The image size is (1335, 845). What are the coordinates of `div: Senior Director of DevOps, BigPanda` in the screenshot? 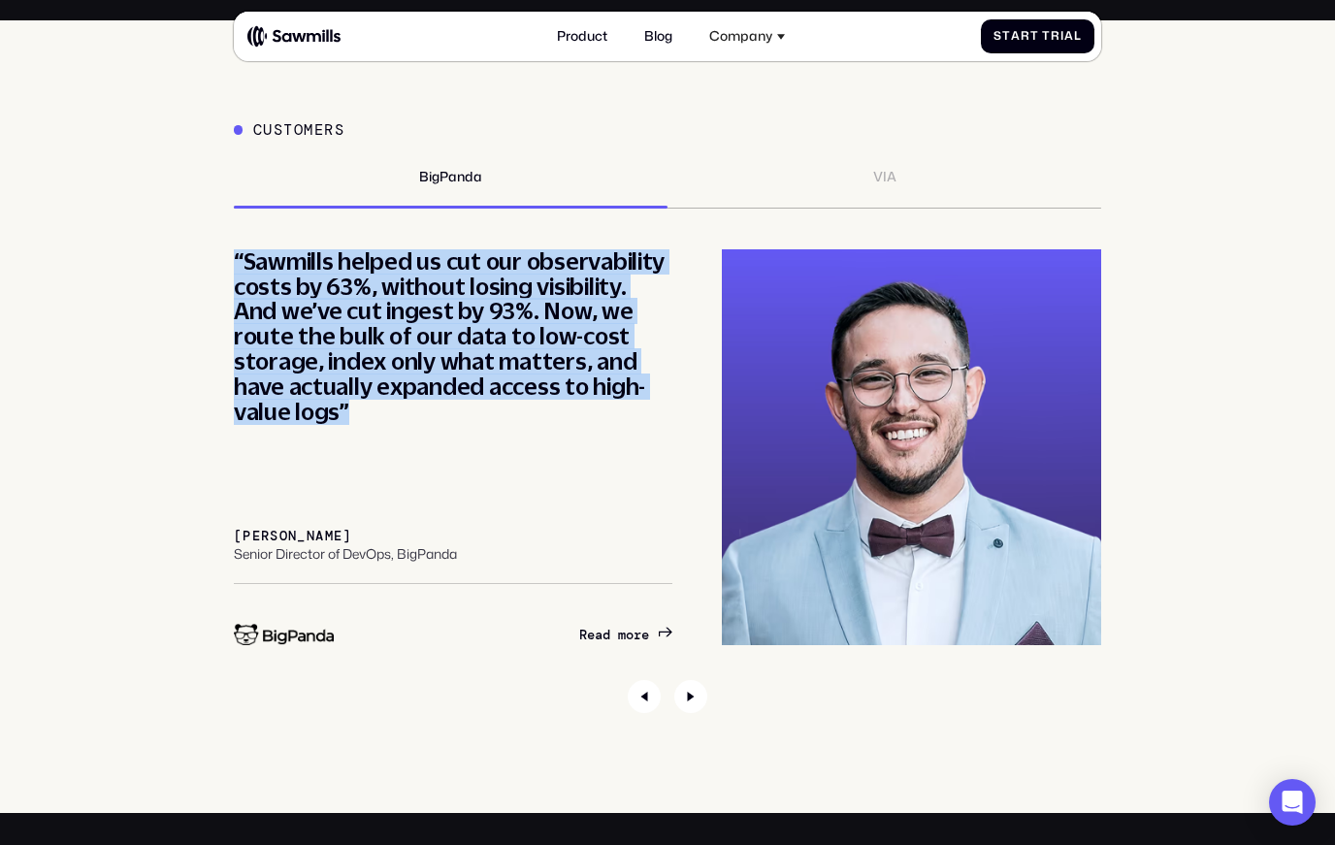 It's located at (345, 554).